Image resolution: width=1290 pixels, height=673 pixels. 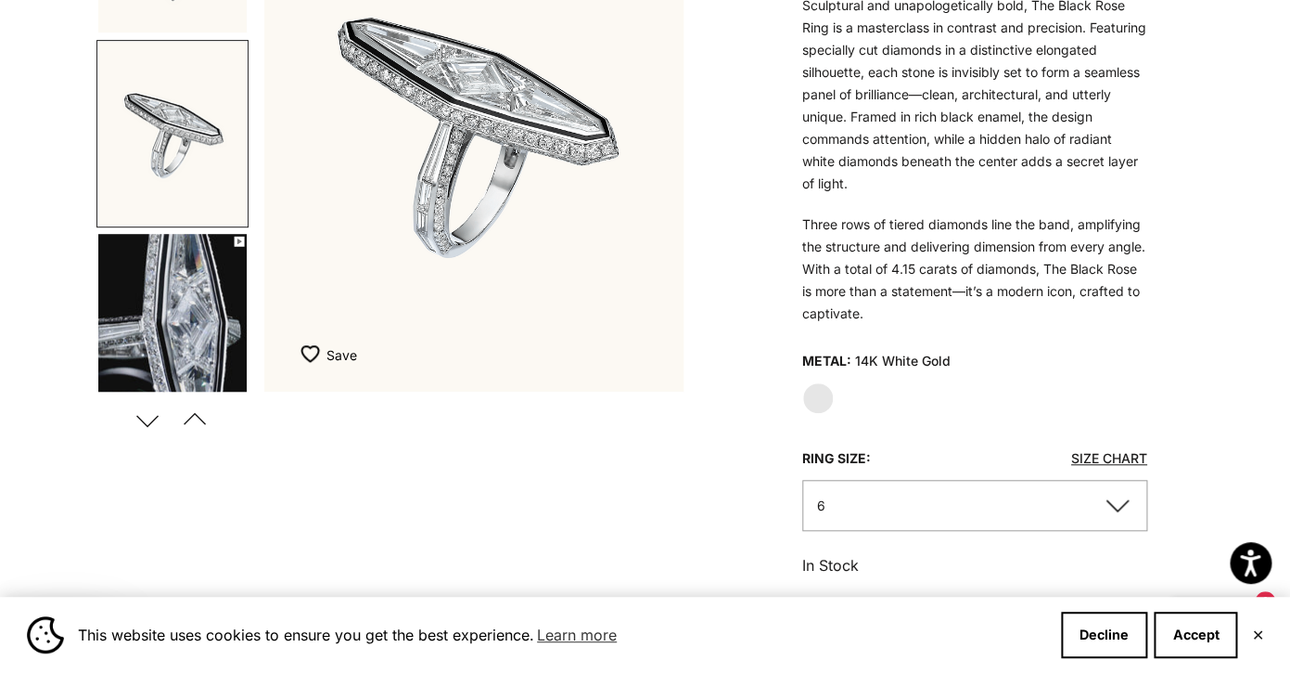 I want to click on img: wishlist, so click(x=314, y=353).